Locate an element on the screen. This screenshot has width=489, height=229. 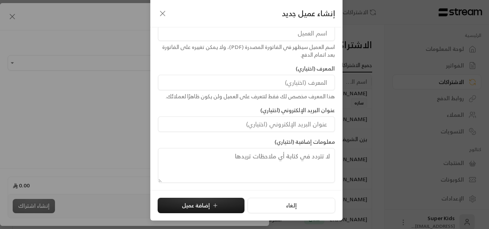
button: إلغاء is located at coordinates (291, 205).